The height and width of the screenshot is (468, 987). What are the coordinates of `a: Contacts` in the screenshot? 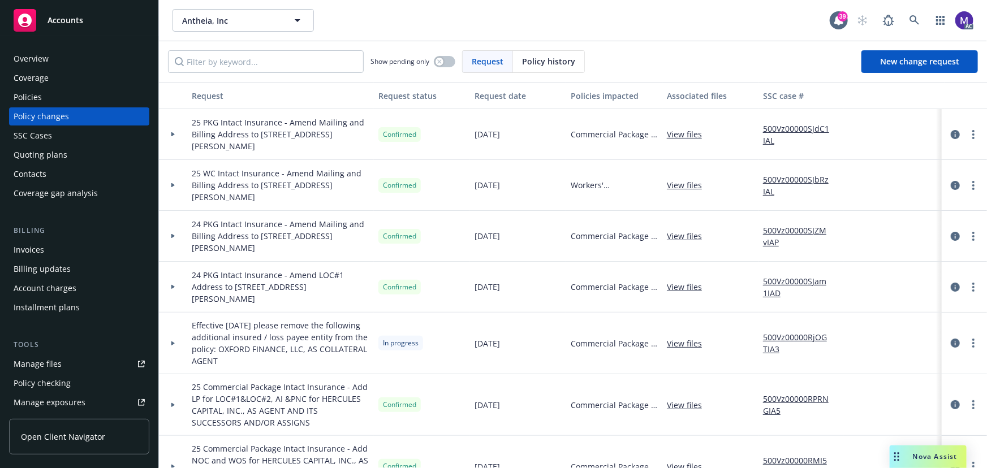 It's located at (79, 174).